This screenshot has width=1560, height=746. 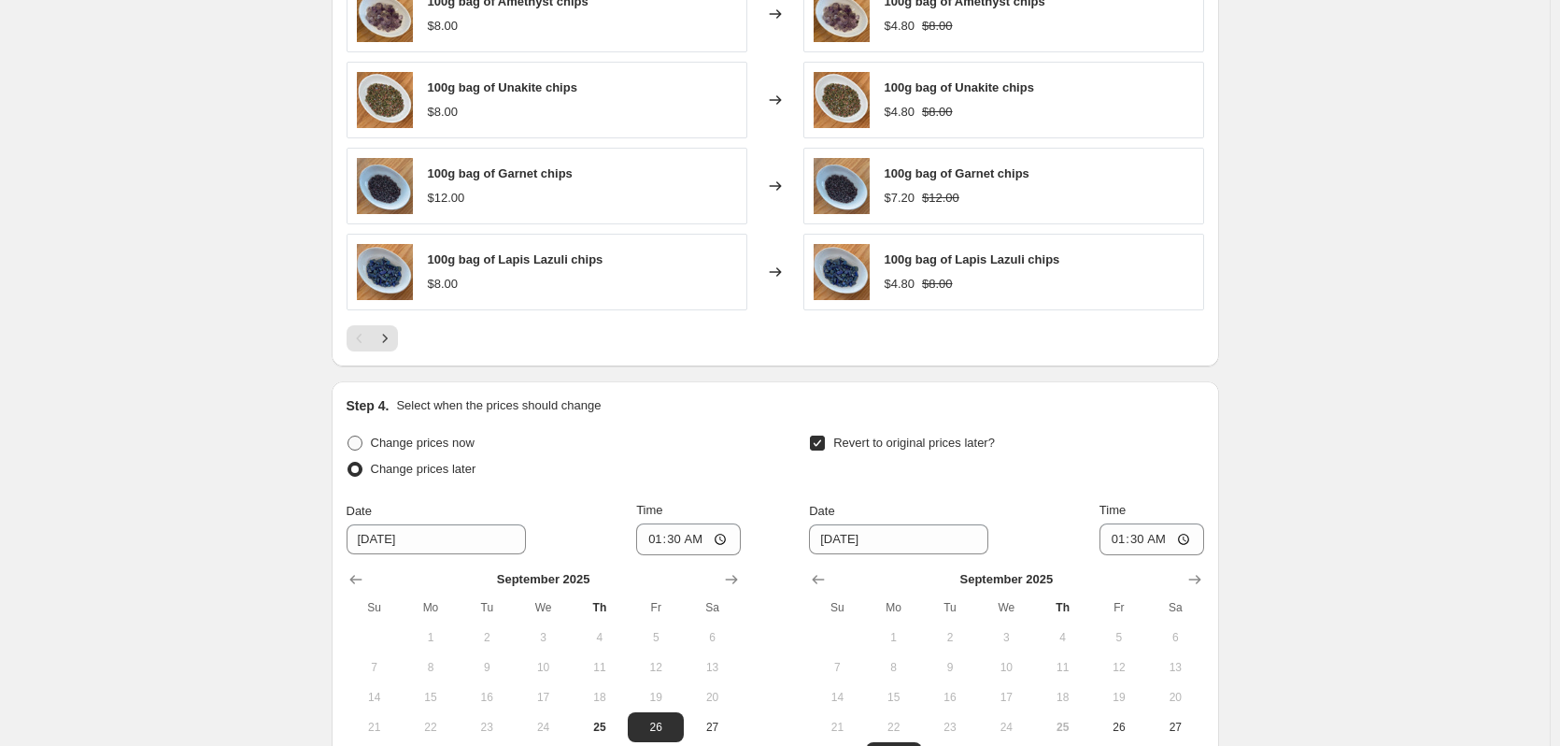 I want to click on th: Monday, so click(x=431, y=607).